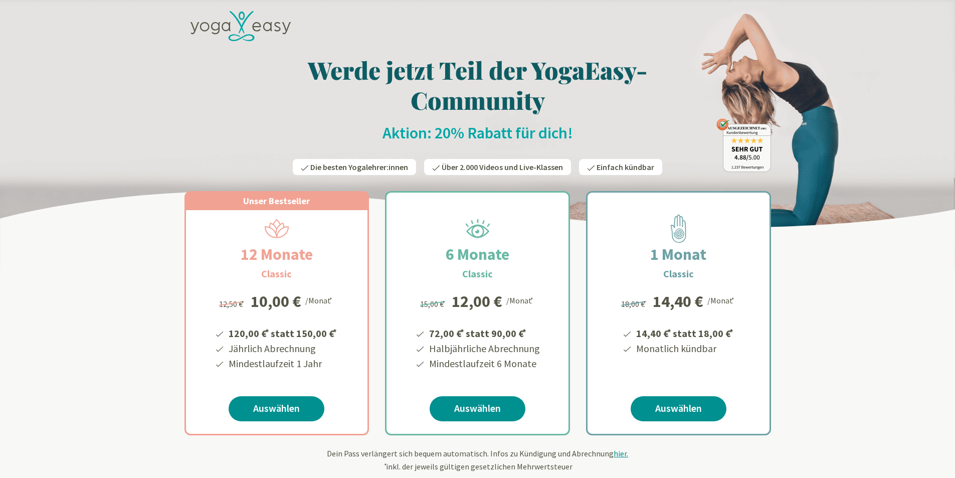 This screenshot has width=955, height=478. What do you see at coordinates (625, 167) in the screenshot?
I see `span: Einfach kündbar` at bounding box center [625, 167].